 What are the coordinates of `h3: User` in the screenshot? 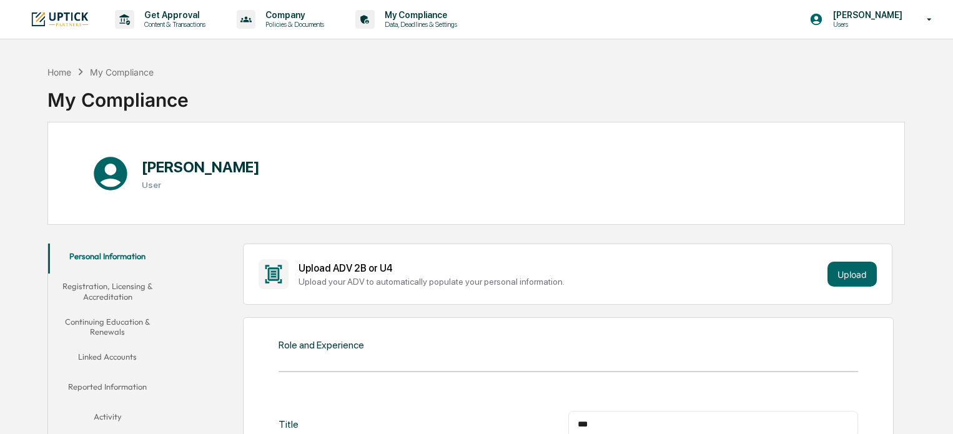 It's located at (201, 185).